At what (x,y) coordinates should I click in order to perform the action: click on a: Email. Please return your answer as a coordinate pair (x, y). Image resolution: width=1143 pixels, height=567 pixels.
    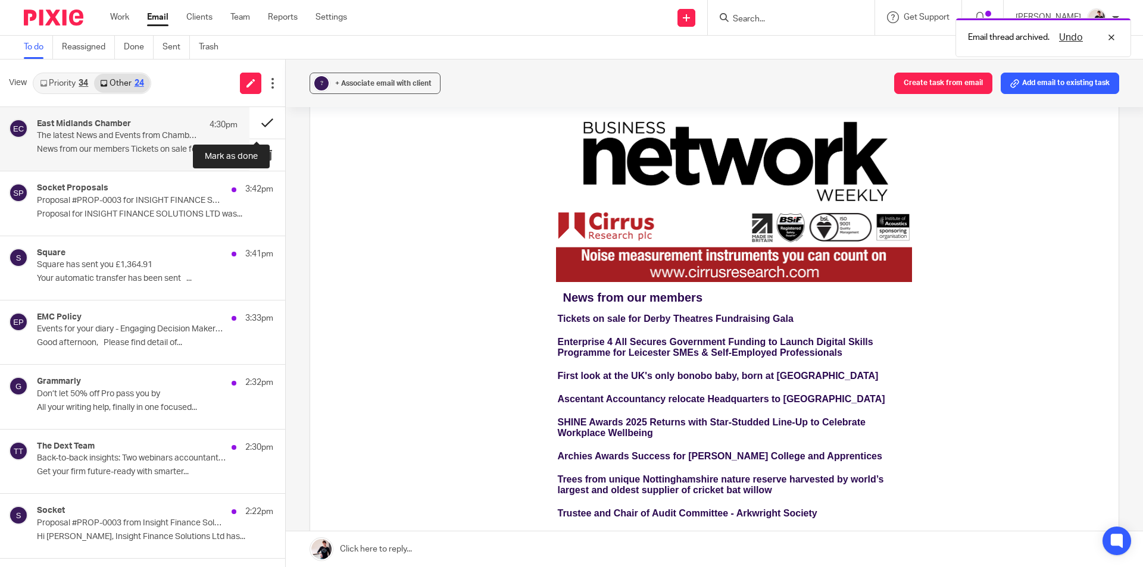
    Looking at the image, I should click on (158, 17).